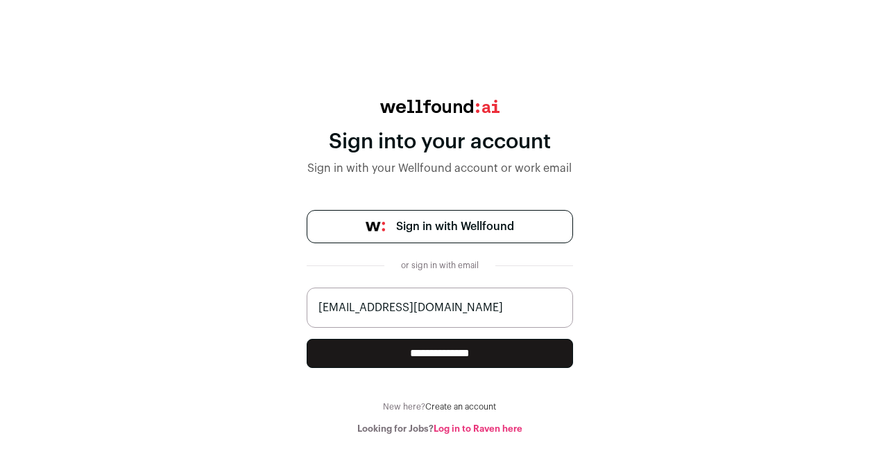  I want to click on div: New here?, so click(440, 407).